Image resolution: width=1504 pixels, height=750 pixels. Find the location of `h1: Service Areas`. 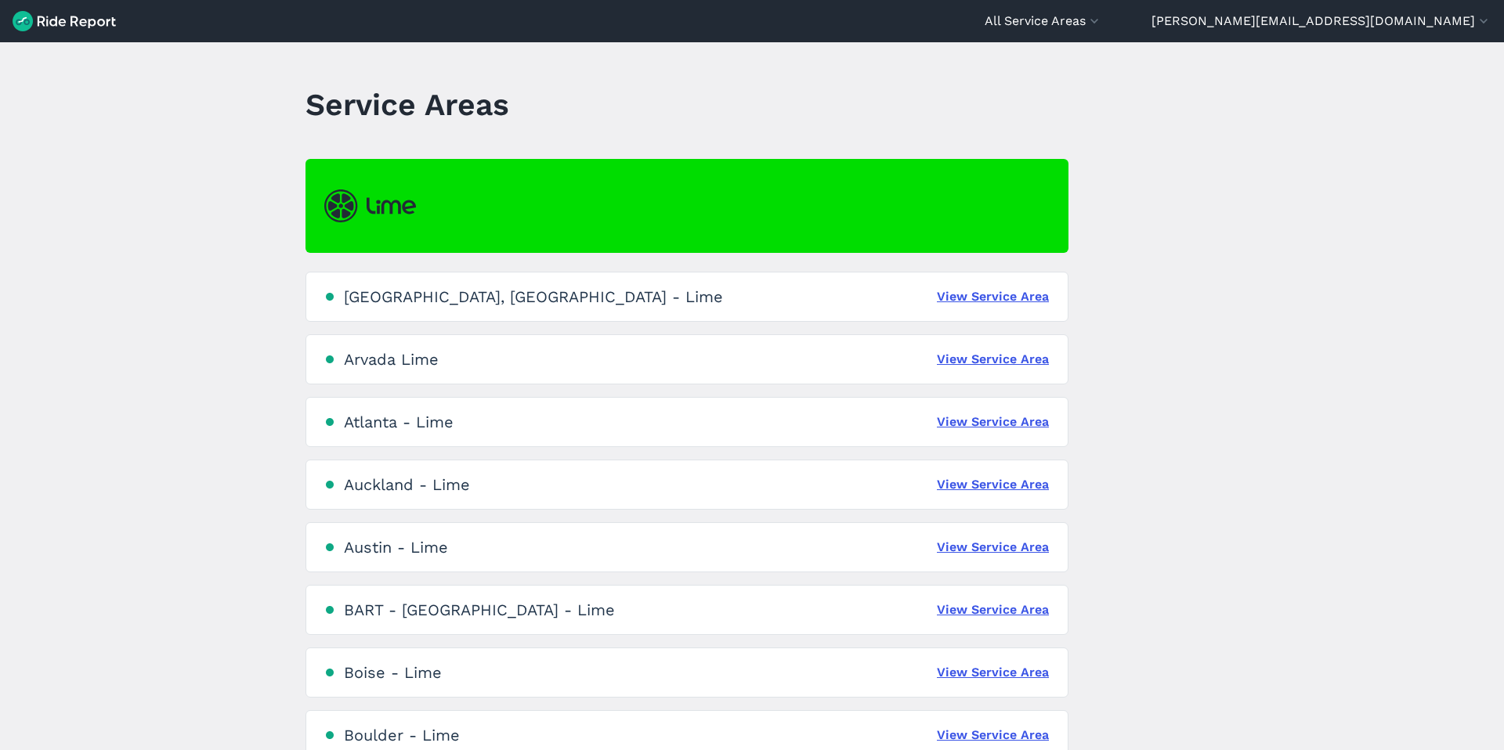

h1: Service Areas is located at coordinates (407, 104).